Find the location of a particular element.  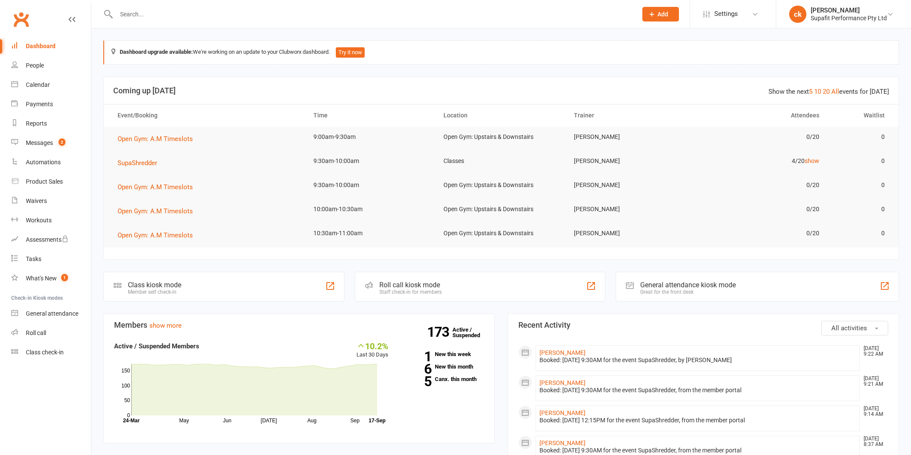

td: Classes is located at coordinates (500, 161).